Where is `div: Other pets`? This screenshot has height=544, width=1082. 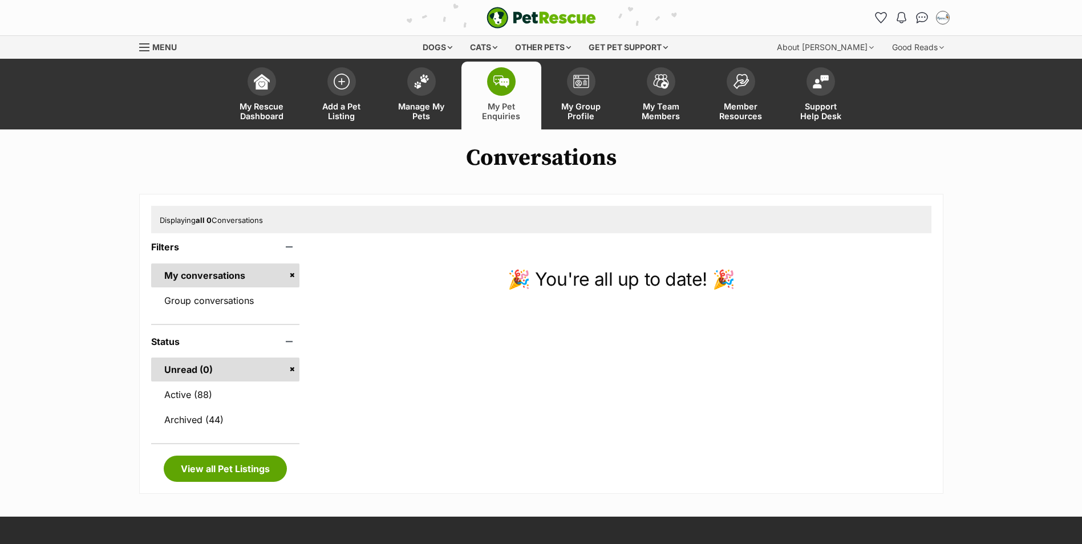
div: Other pets is located at coordinates (543, 47).